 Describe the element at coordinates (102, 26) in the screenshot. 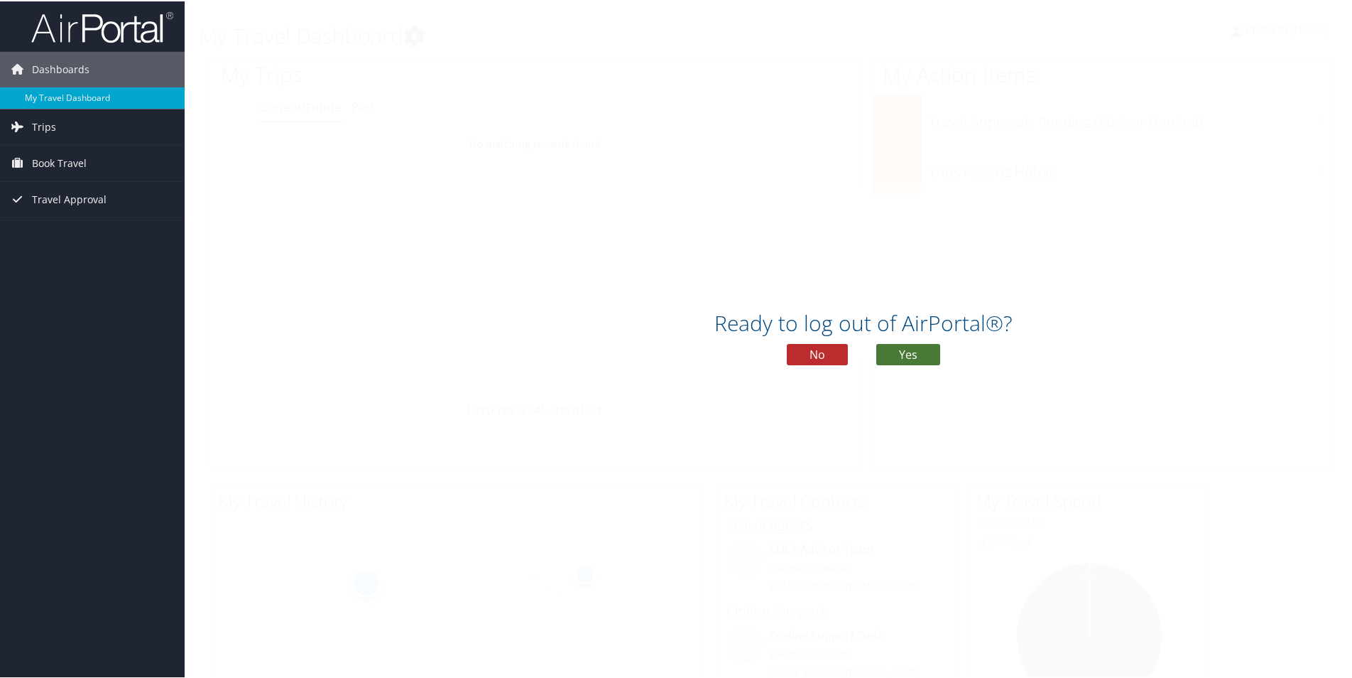

I see `img: airportal-logo.png` at that location.